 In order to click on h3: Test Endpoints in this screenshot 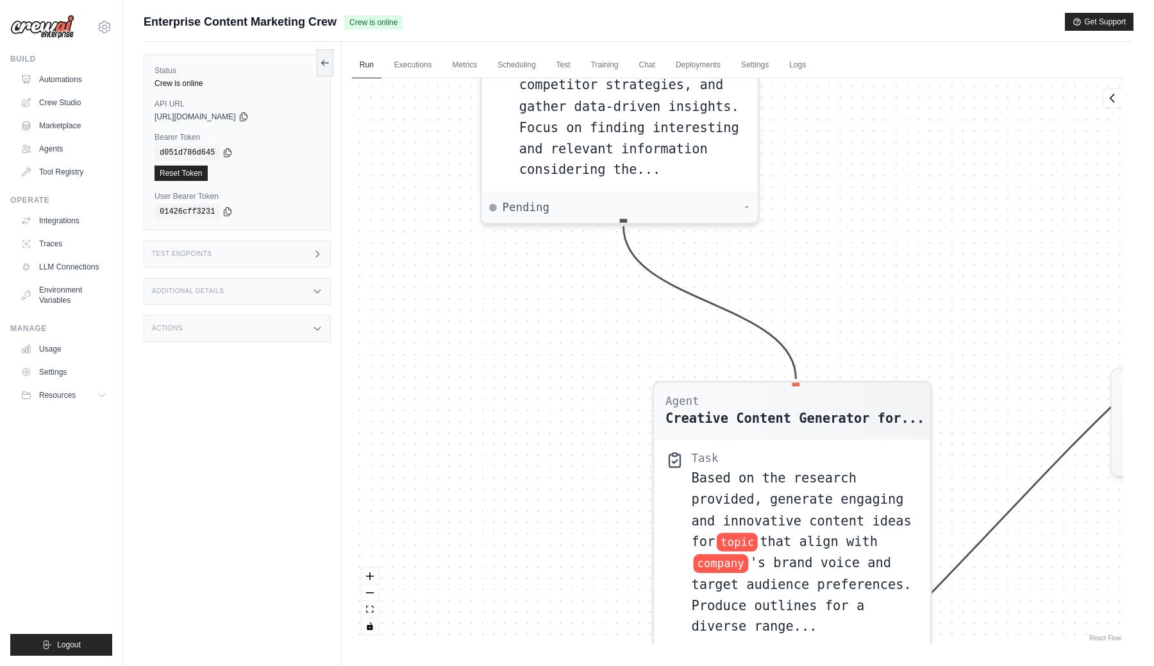, I will do `click(182, 254)`.